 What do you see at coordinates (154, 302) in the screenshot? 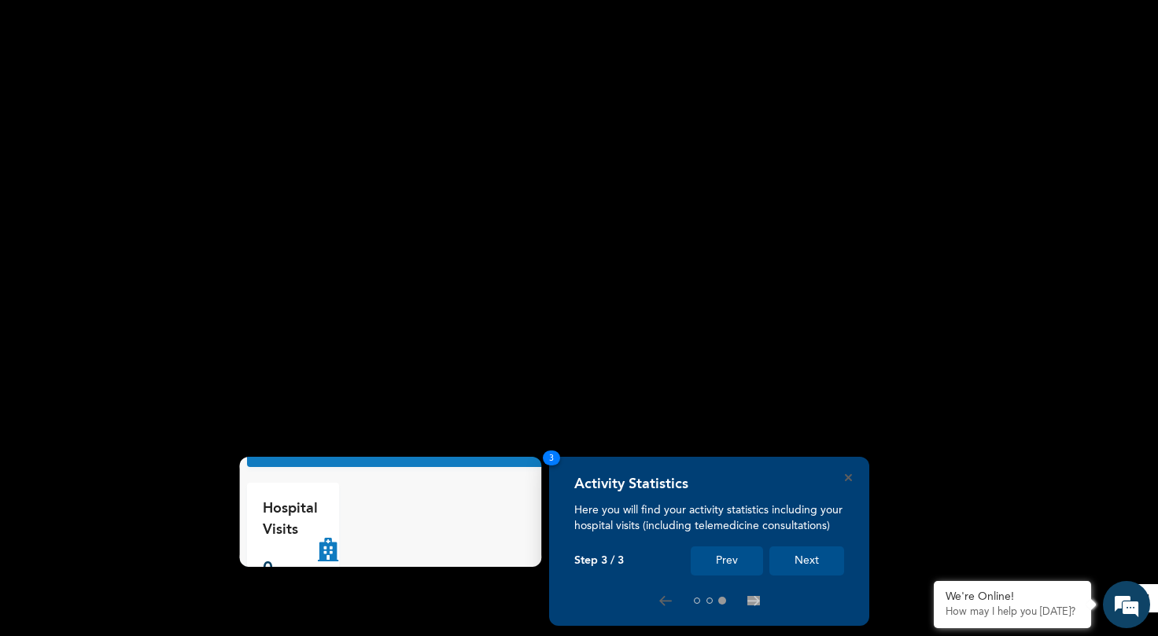
I see `span: We're online!` at bounding box center [154, 302].